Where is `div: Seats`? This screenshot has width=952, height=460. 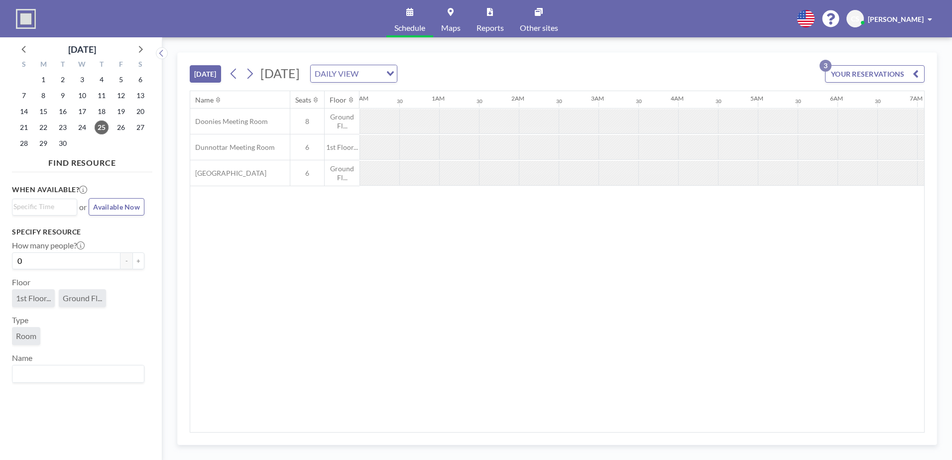 div: Seats is located at coordinates (303, 100).